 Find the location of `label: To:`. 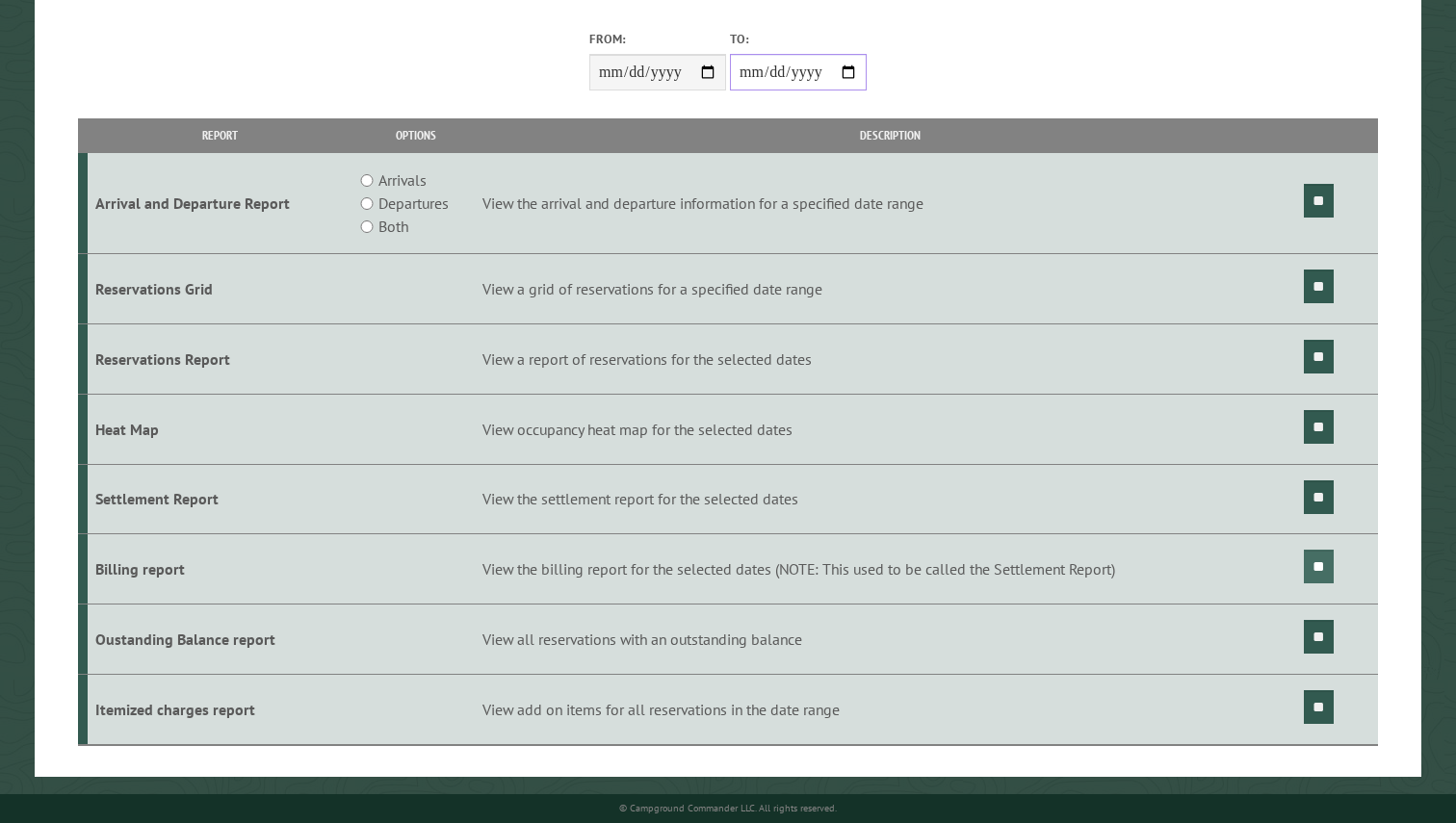

label: To: is located at coordinates (798, 39).